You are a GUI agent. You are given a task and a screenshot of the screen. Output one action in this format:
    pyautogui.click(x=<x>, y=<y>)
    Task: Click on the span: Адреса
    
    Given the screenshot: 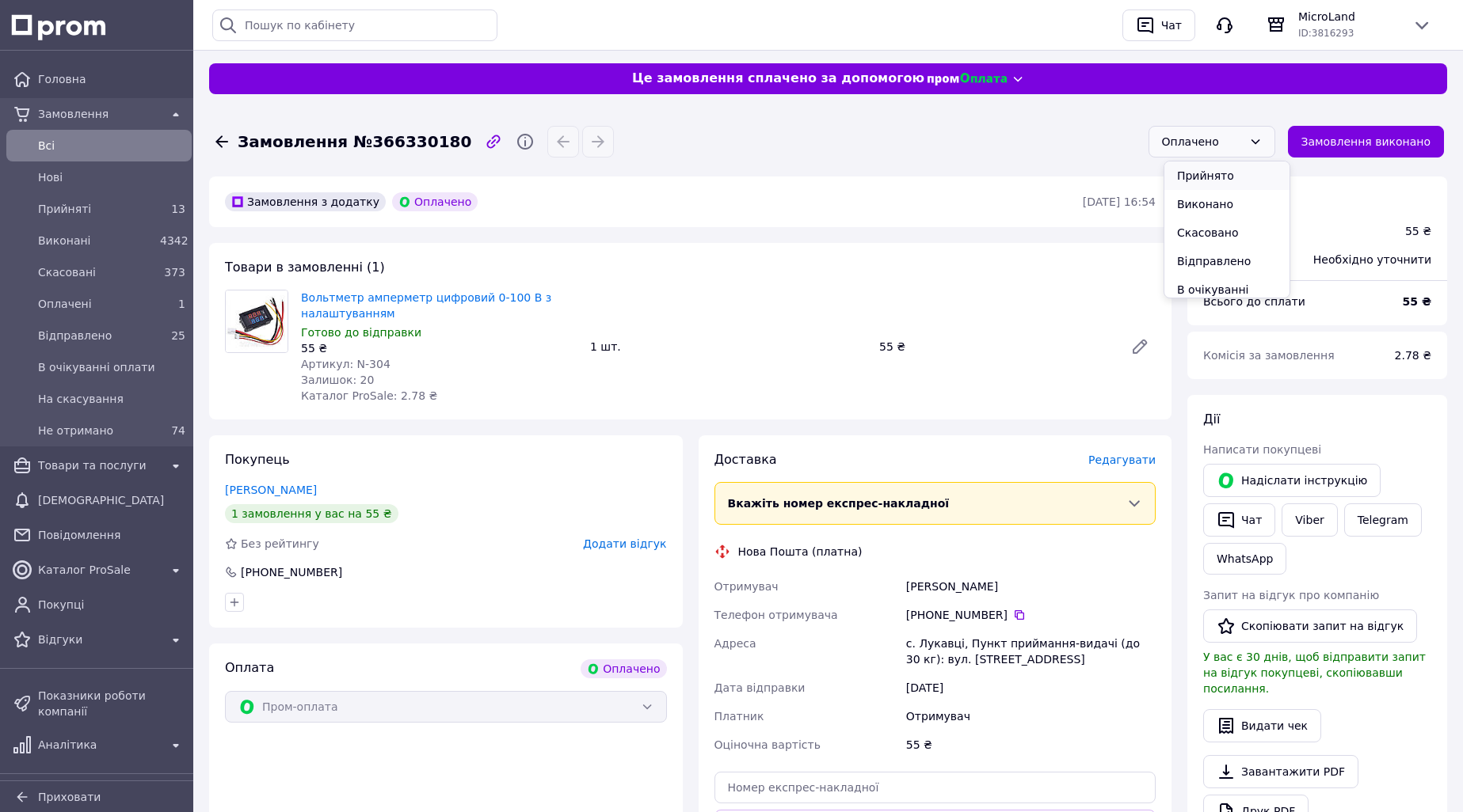 What is the action you would take?
    pyautogui.click(x=735, y=643)
    